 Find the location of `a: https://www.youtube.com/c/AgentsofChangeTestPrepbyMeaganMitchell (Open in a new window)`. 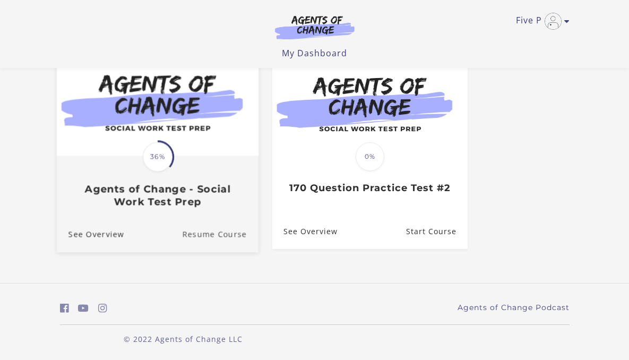

a: https://www.youtube.com/c/AgentsofChangeTestPrepbyMeaganMitchell (Open in a new window) is located at coordinates (83, 308).